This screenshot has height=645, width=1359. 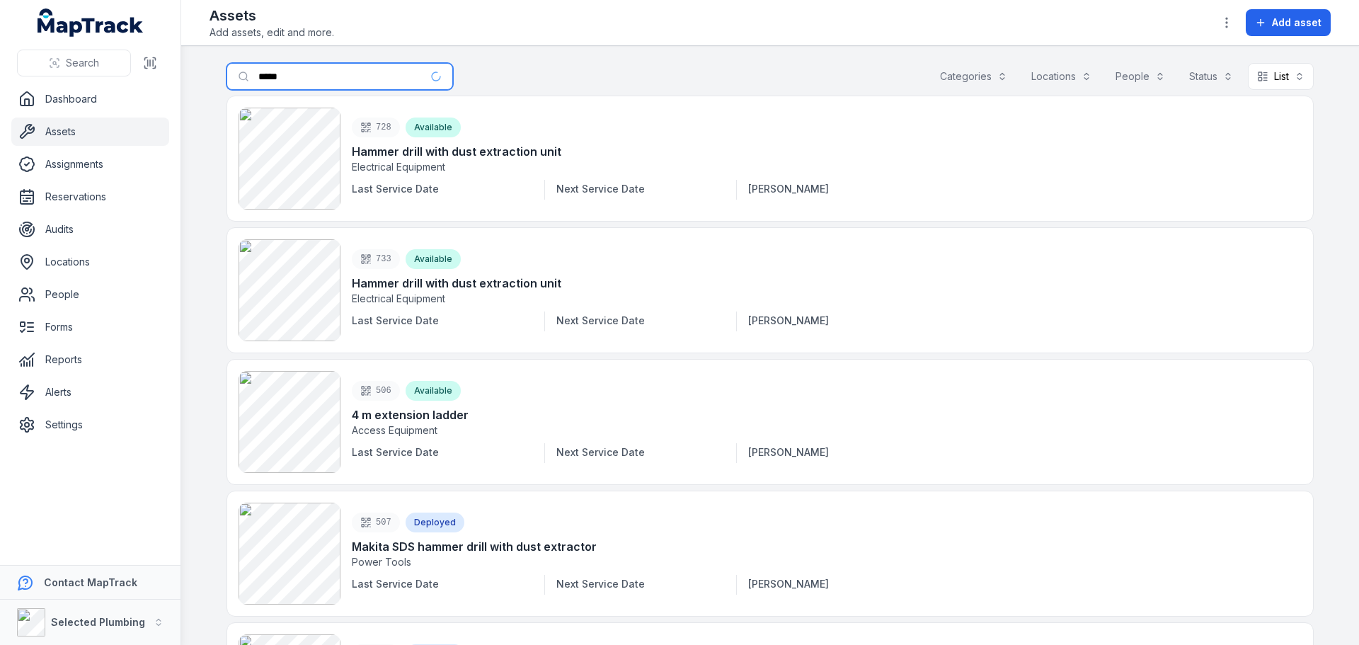 I want to click on strong: Selected Plumbing, so click(x=98, y=622).